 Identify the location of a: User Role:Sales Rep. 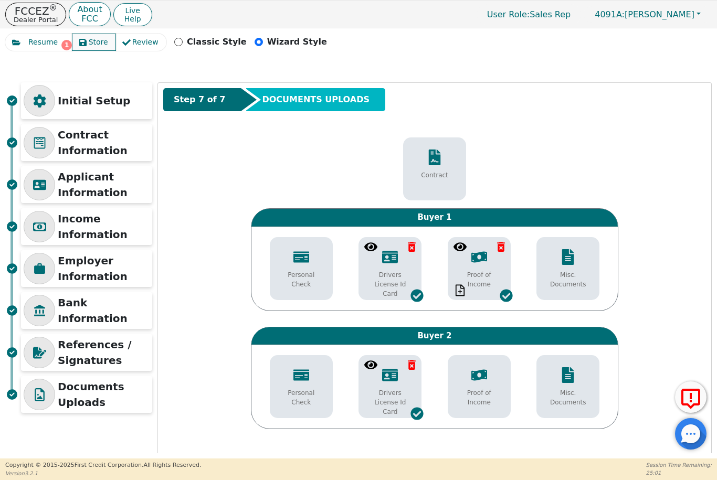
(529, 14).